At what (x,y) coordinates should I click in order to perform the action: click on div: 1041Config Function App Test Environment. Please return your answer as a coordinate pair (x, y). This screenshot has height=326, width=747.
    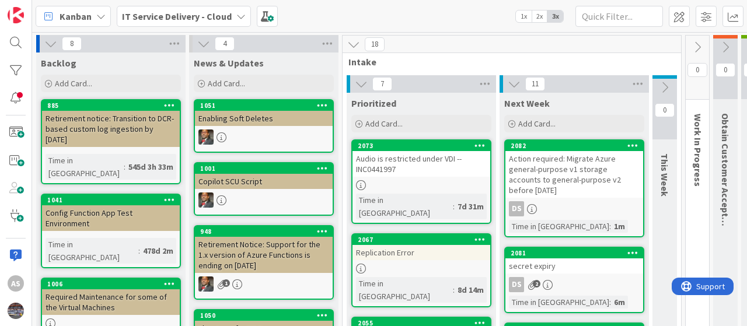
    Looking at the image, I should click on (111, 213).